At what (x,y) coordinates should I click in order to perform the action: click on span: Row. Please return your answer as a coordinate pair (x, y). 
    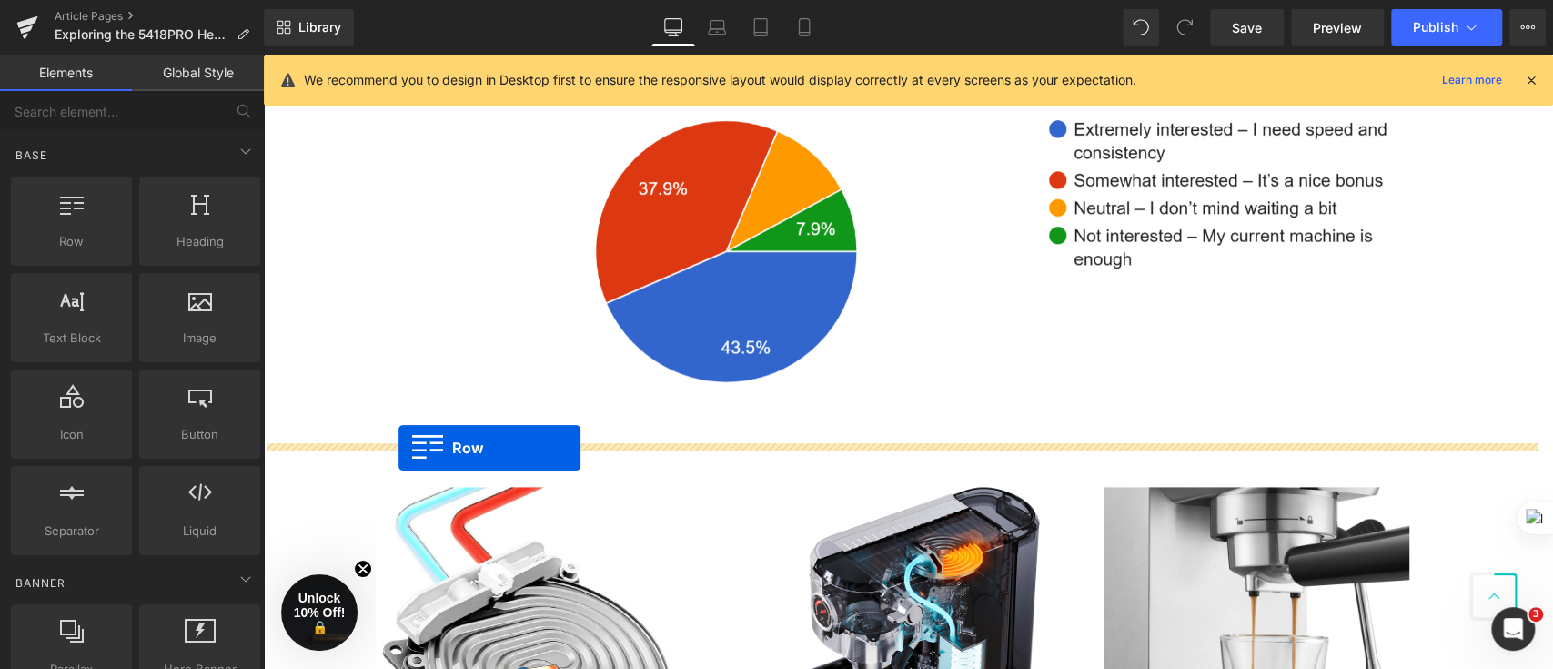
    Looking at the image, I should click on (71, 241).